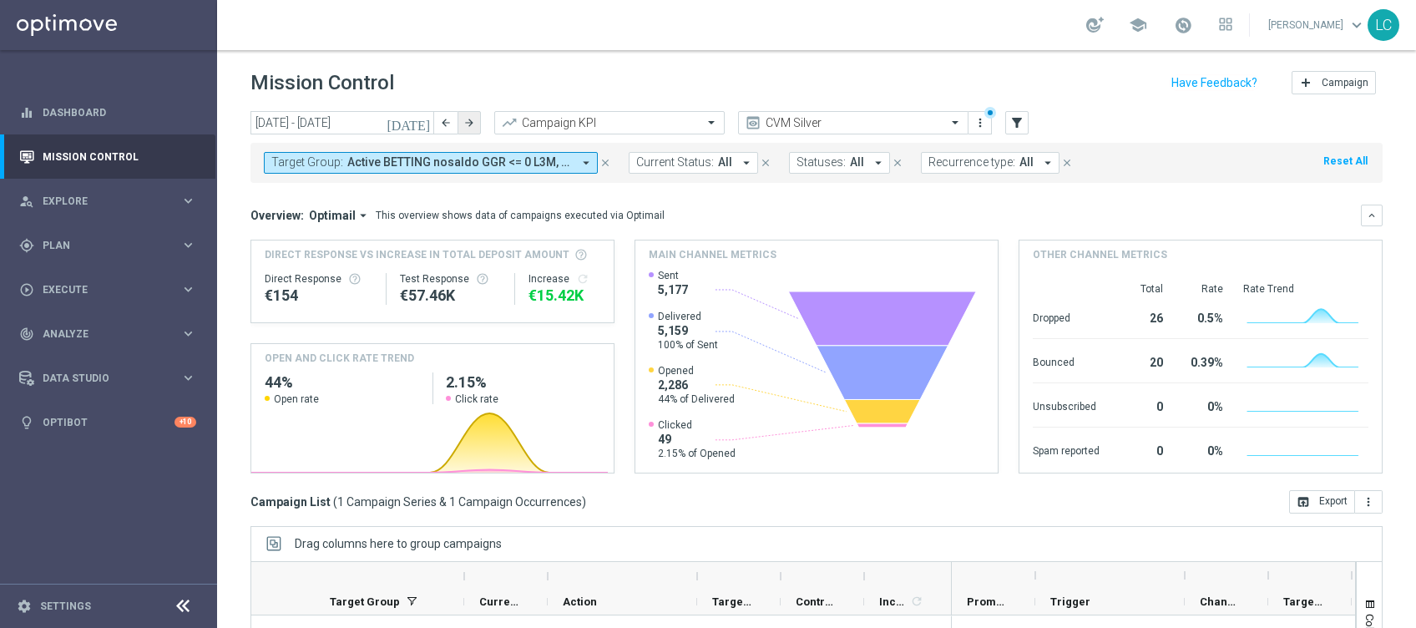 The width and height of the screenshot is (1416, 628). I want to click on span: Drag columns here to group campaigns, so click(398, 544).